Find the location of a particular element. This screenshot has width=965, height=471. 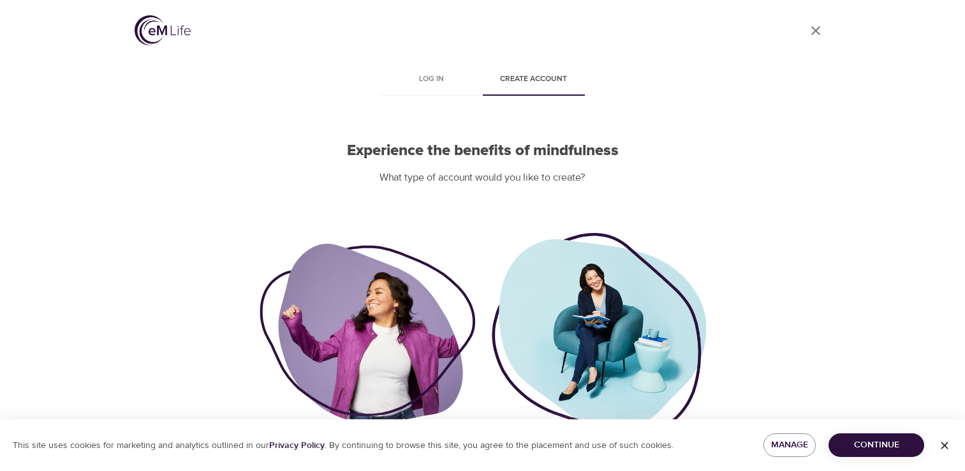

span: Manage is located at coordinates (790, 445).